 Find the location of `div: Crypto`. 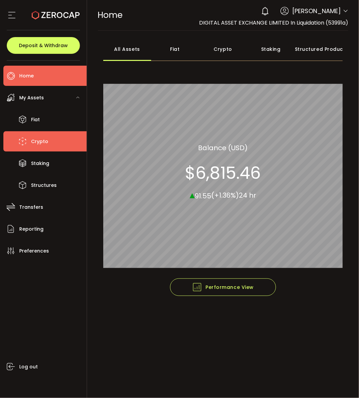

div: Crypto is located at coordinates (223, 49).